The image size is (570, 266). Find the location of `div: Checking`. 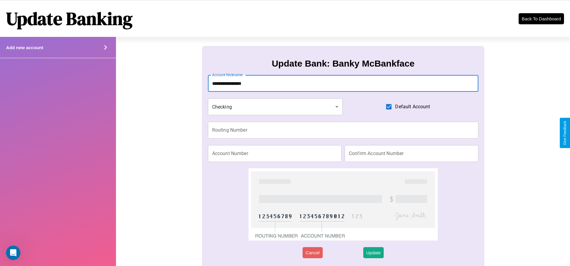

div: Checking is located at coordinates (275, 107).